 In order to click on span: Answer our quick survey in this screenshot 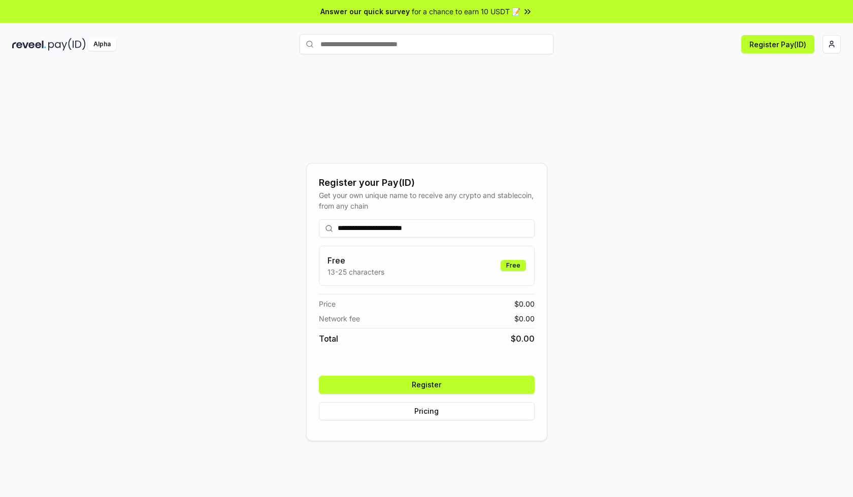, I will do `click(365, 11)`.